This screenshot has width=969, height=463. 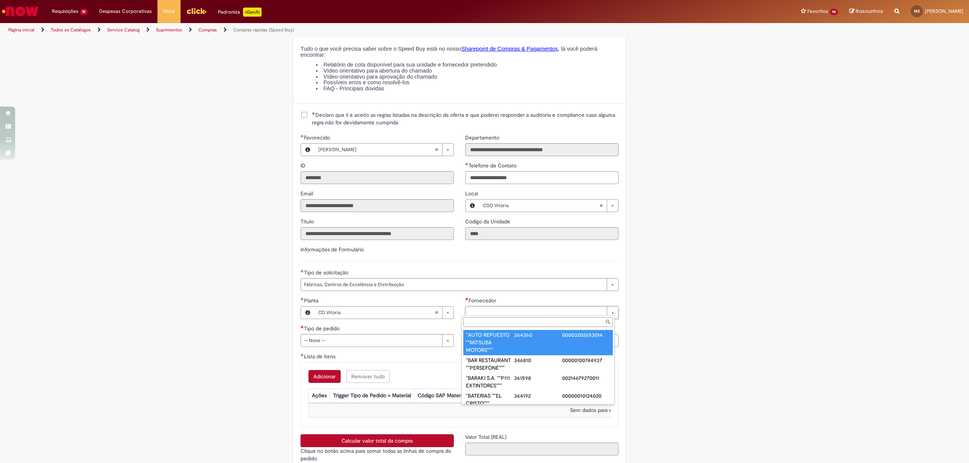 What do you see at coordinates (490, 343) in the screenshot?
I see `div: "AUTO REPUESTO ""MITSUBA MOTORS"""` at bounding box center [490, 343].